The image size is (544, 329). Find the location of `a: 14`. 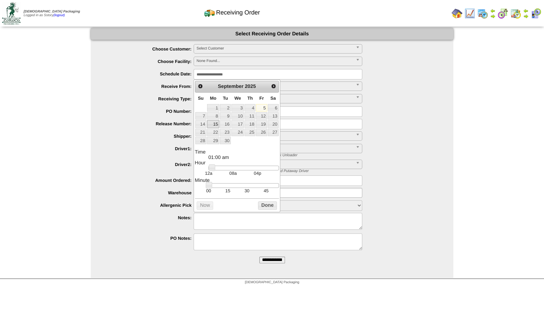

a: 14 is located at coordinates (201, 124).